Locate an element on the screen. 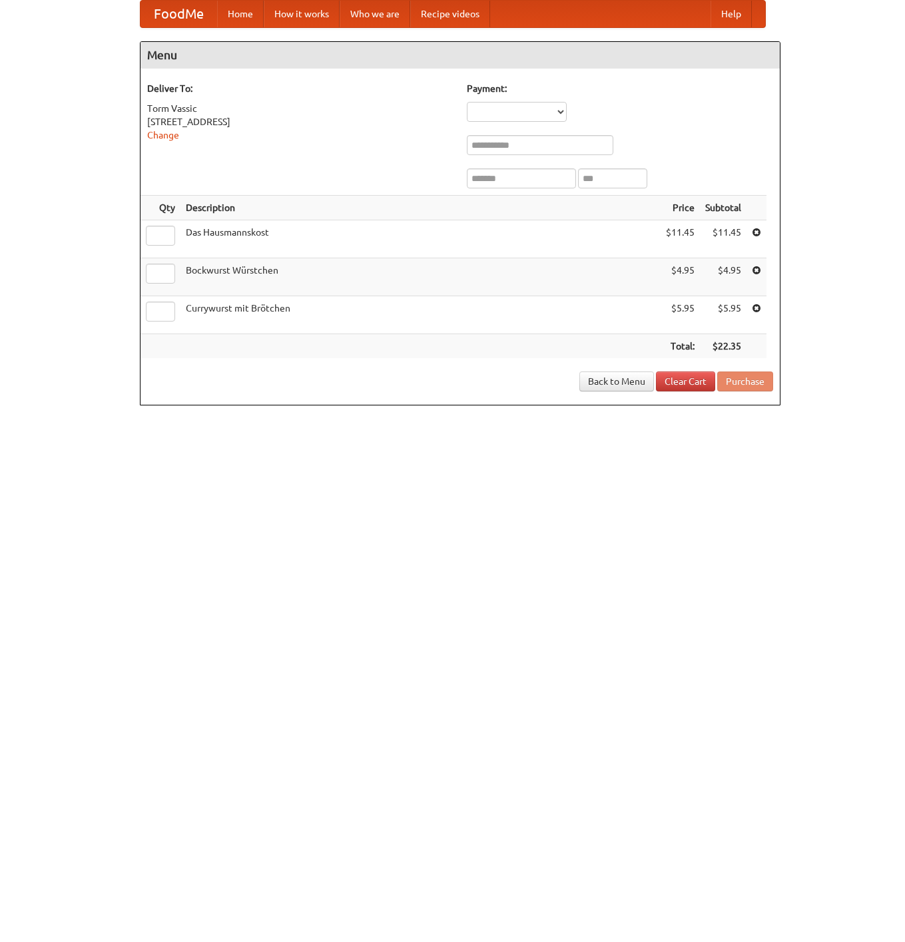 The width and height of the screenshot is (905, 942). h5: Deliver To: is located at coordinates (300, 89).